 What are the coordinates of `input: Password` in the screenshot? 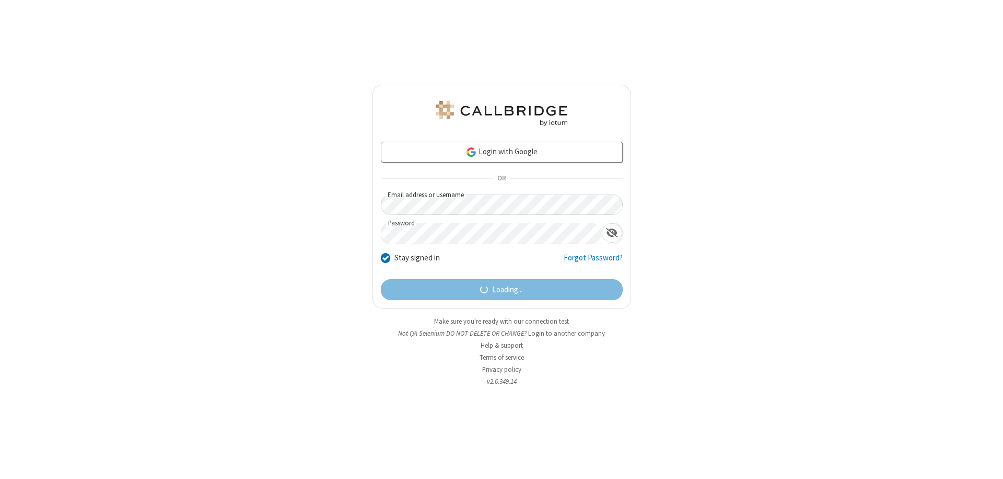 It's located at (492, 233).